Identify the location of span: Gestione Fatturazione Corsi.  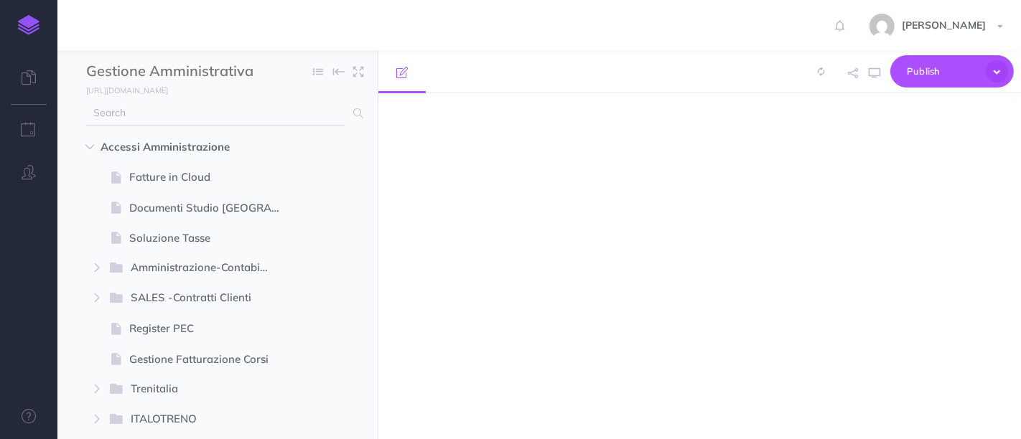
(210, 360).